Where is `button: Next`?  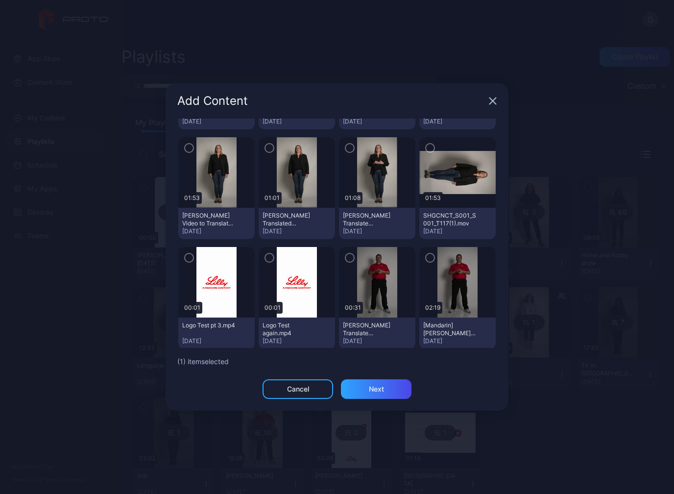
button: Next is located at coordinates (376, 389).